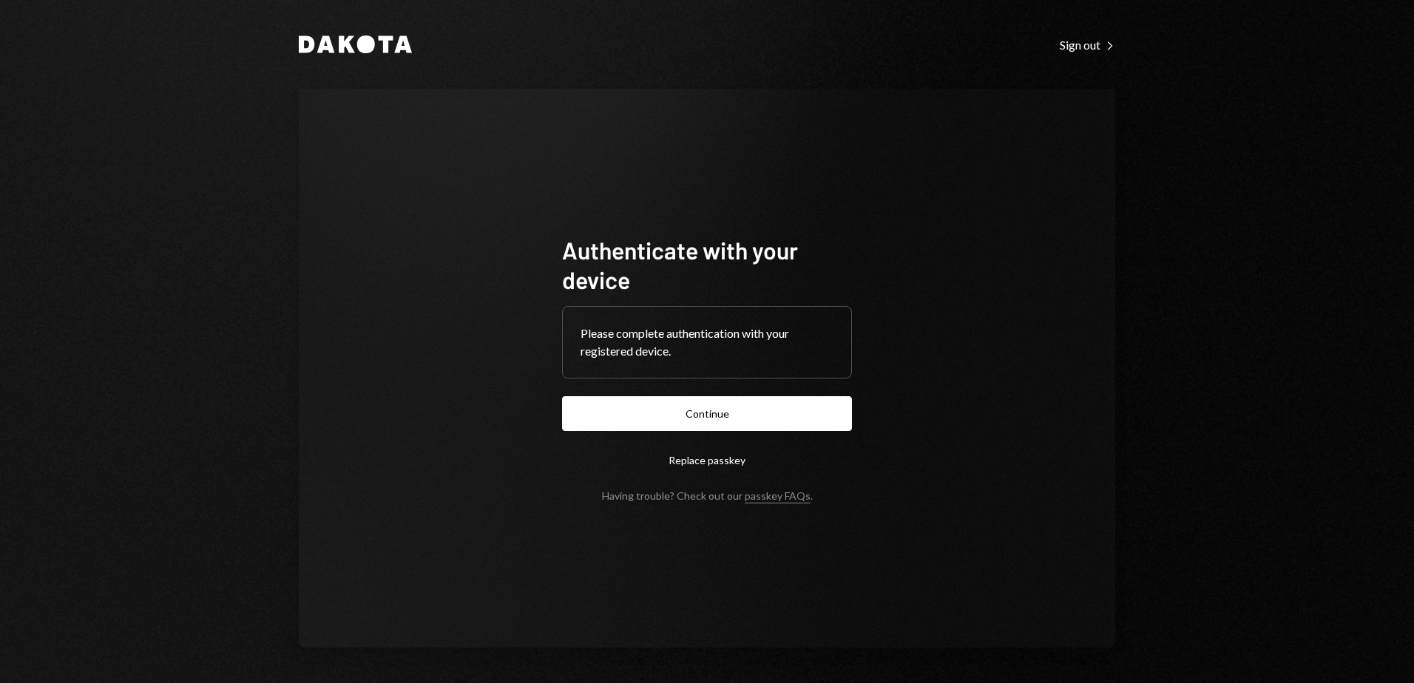 This screenshot has width=1414, height=683. What do you see at coordinates (707, 342) in the screenshot?
I see `div: Please complete authentication with your registered device.` at bounding box center [707, 342].